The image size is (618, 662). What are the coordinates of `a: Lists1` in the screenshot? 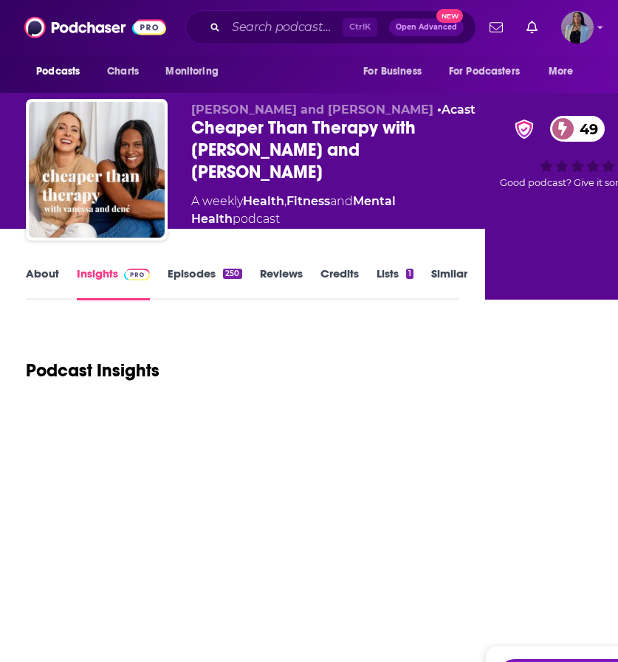 It's located at (395, 283).